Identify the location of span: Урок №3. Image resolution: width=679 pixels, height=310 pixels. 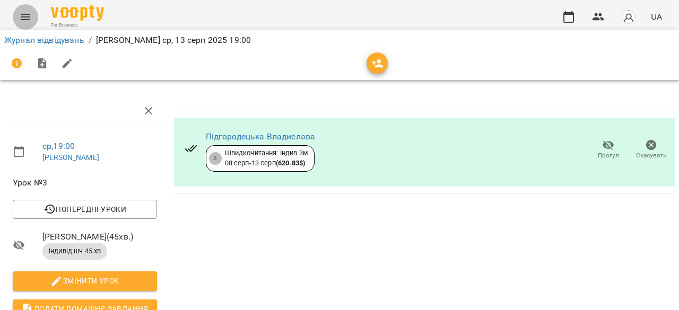
(85, 183).